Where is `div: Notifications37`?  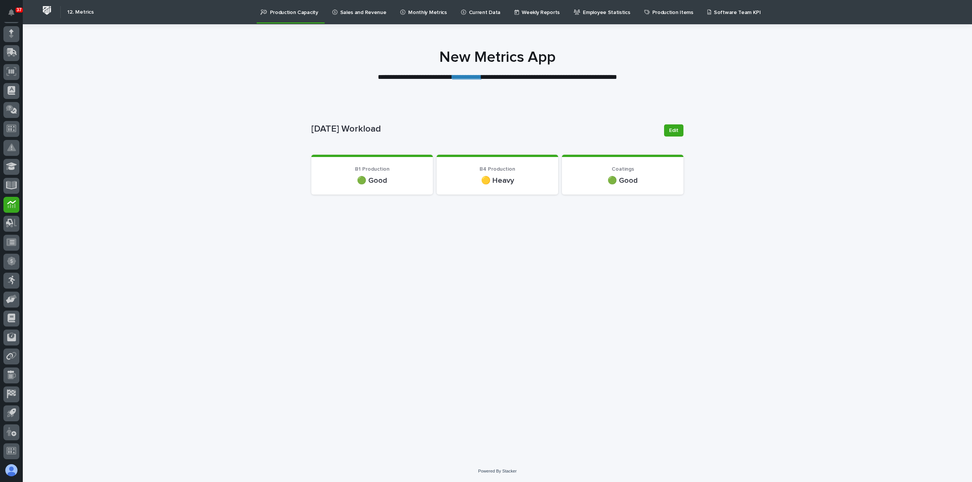 div: Notifications37 is located at coordinates (14, 15).